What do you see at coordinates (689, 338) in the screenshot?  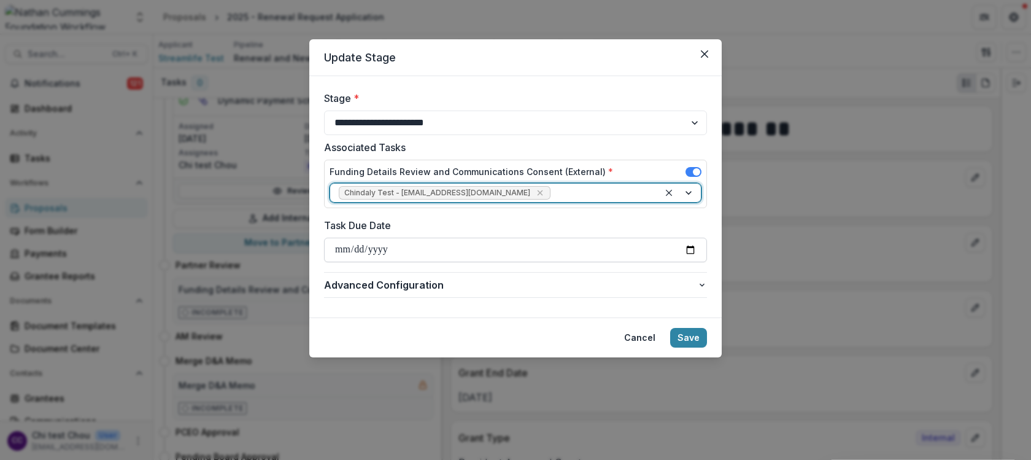 I see `button: Save` at bounding box center [689, 338].